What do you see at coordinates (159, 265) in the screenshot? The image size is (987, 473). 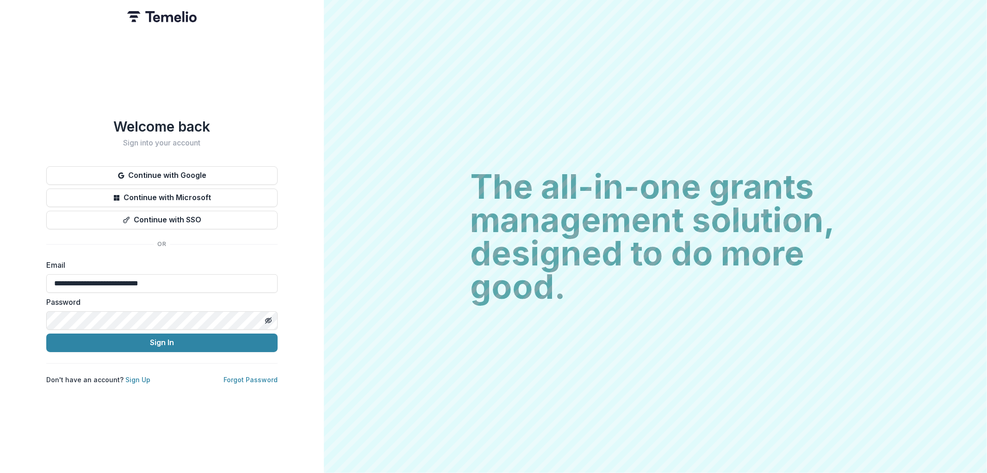 I see `label: Email` at bounding box center [159, 265].